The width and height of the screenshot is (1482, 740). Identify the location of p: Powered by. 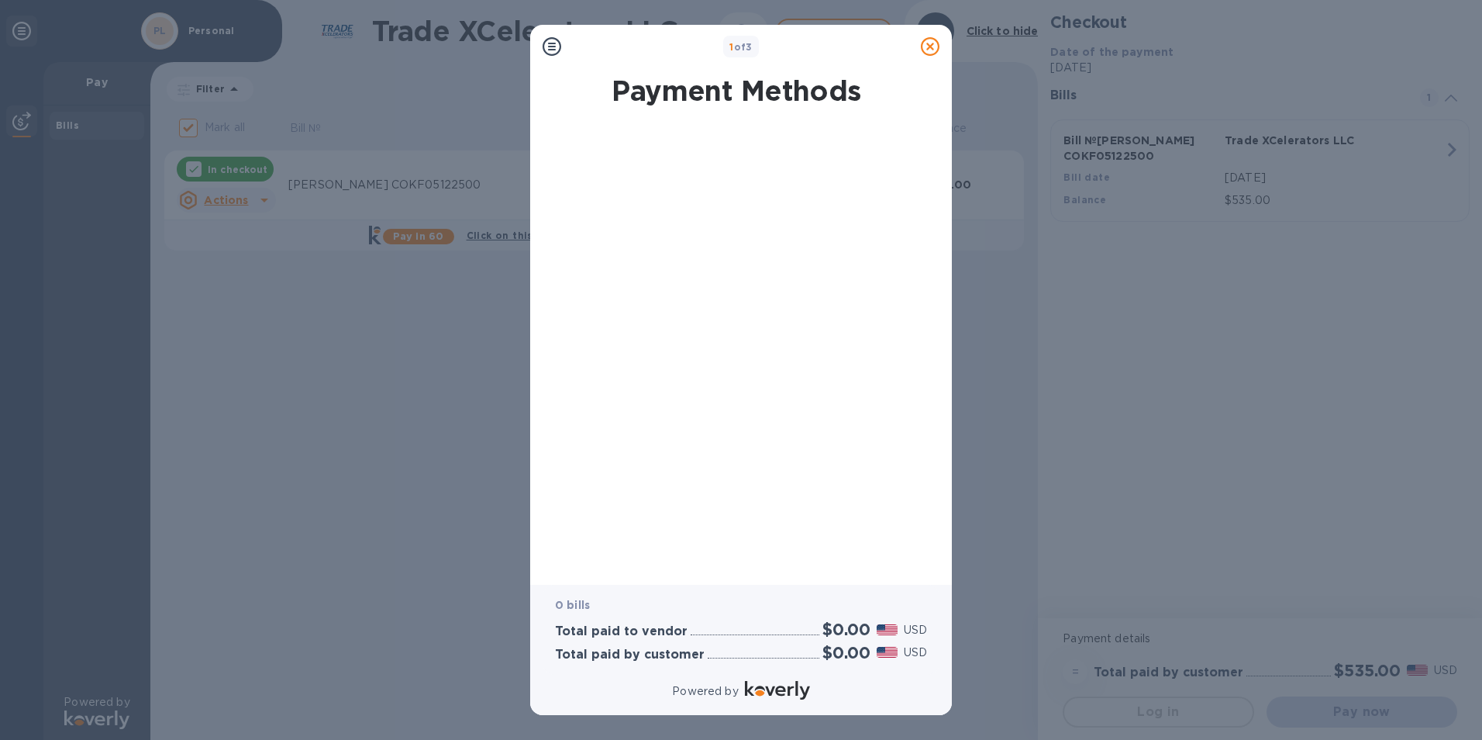
(705, 691).